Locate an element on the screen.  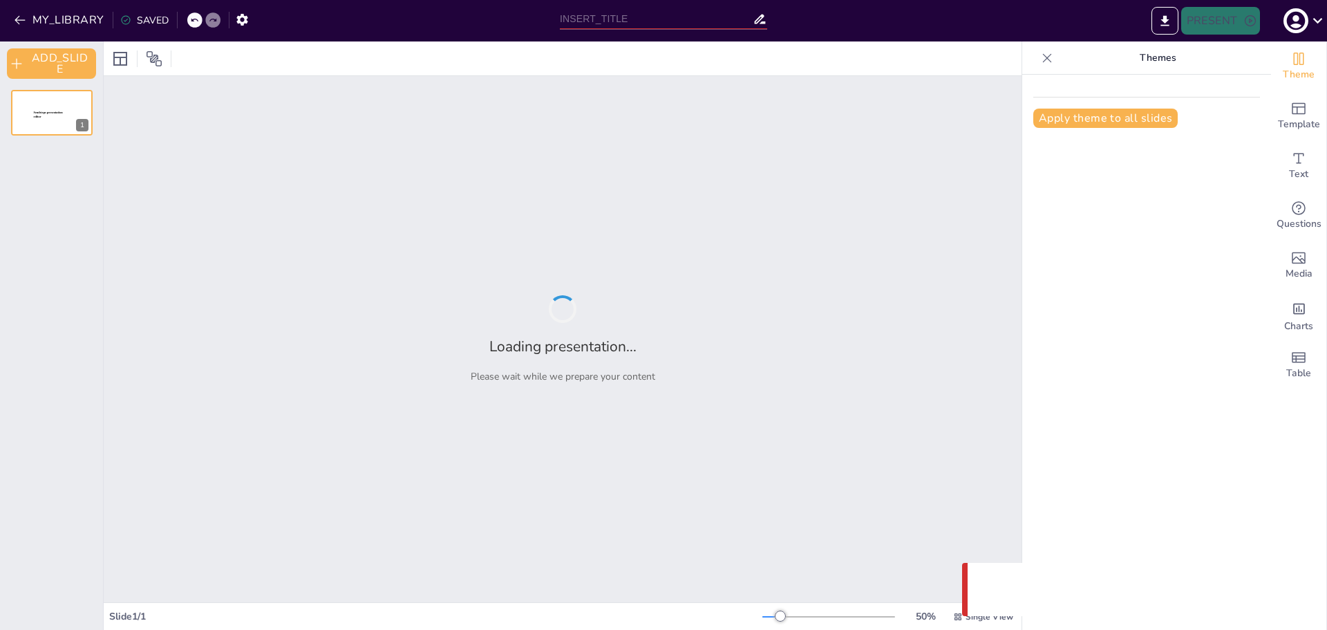
span: Text is located at coordinates (1299, 174).